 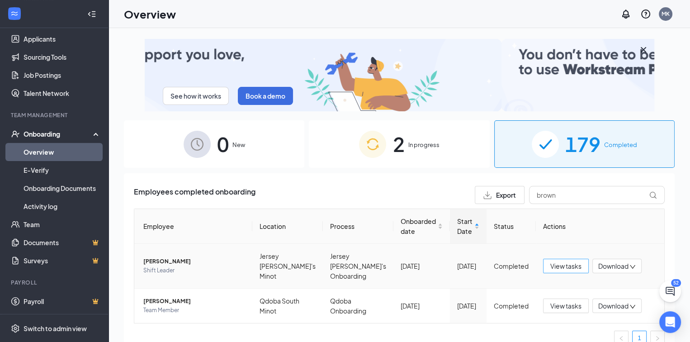 What do you see at coordinates (620, 145) in the screenshot?
I see `span: Completed` at bounding box center [620, 145].